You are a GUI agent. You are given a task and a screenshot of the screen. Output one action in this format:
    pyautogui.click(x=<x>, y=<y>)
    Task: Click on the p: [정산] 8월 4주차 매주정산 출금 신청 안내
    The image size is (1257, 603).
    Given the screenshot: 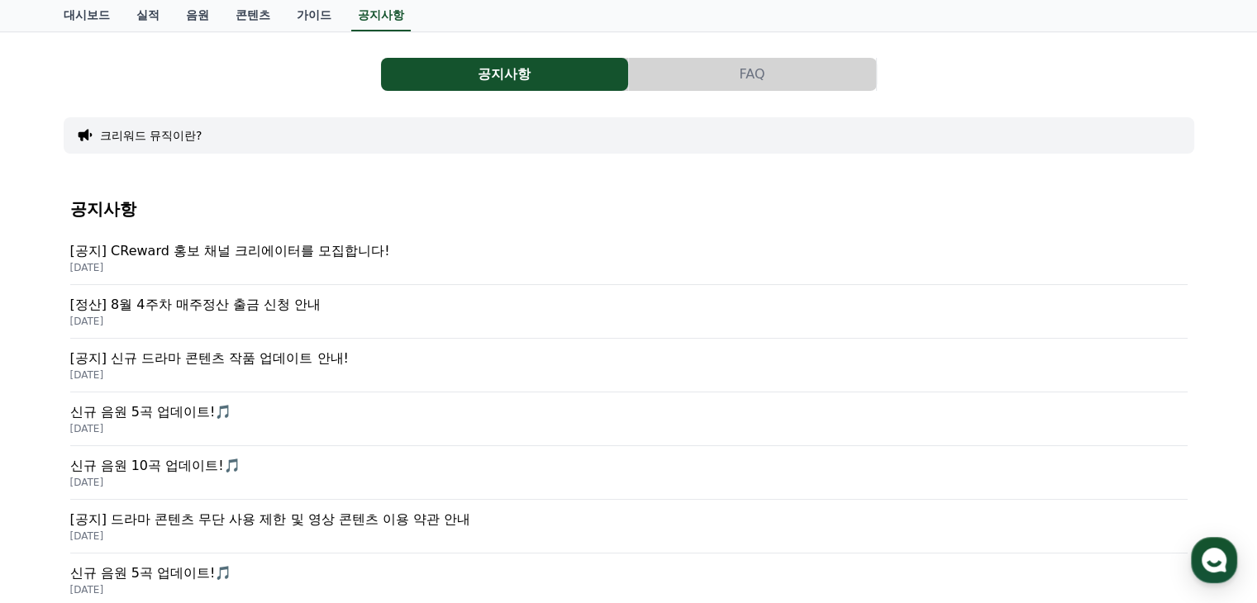 What is the action you would take?
    pyautogui.click(x=629, y=305)
    